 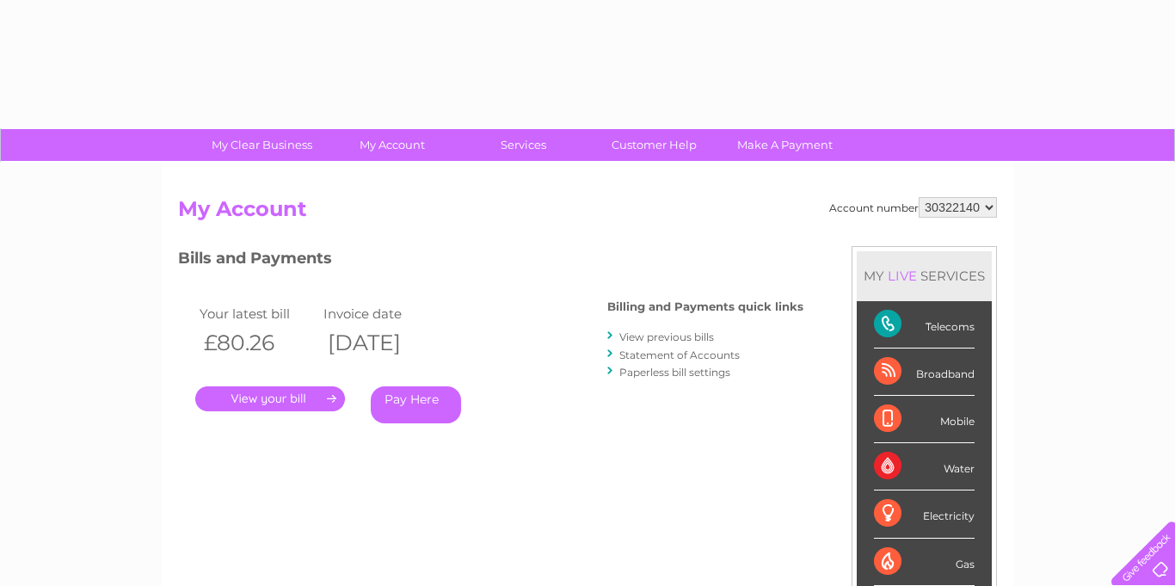 I want to click on div: Account number, so click(x=913, y=207).